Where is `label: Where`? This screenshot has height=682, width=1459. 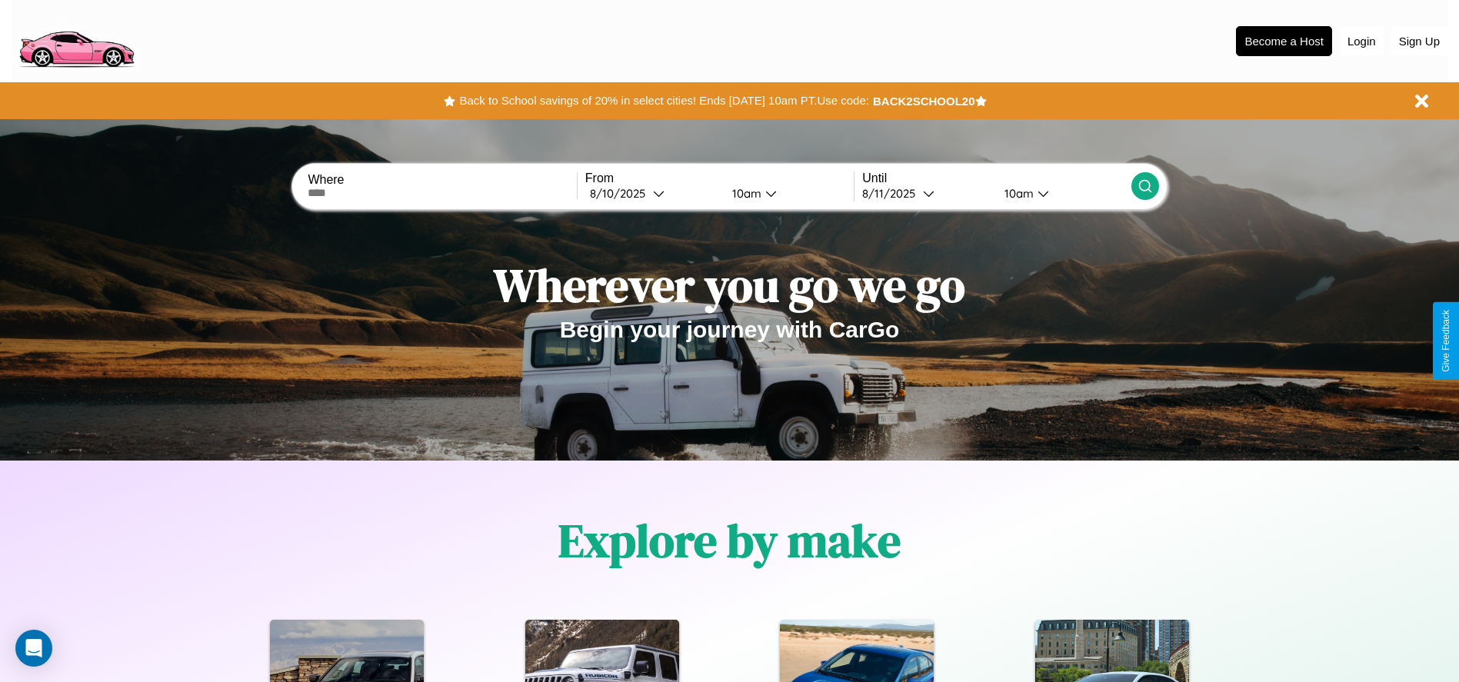 label: Where is located at coordinates (441, 180).